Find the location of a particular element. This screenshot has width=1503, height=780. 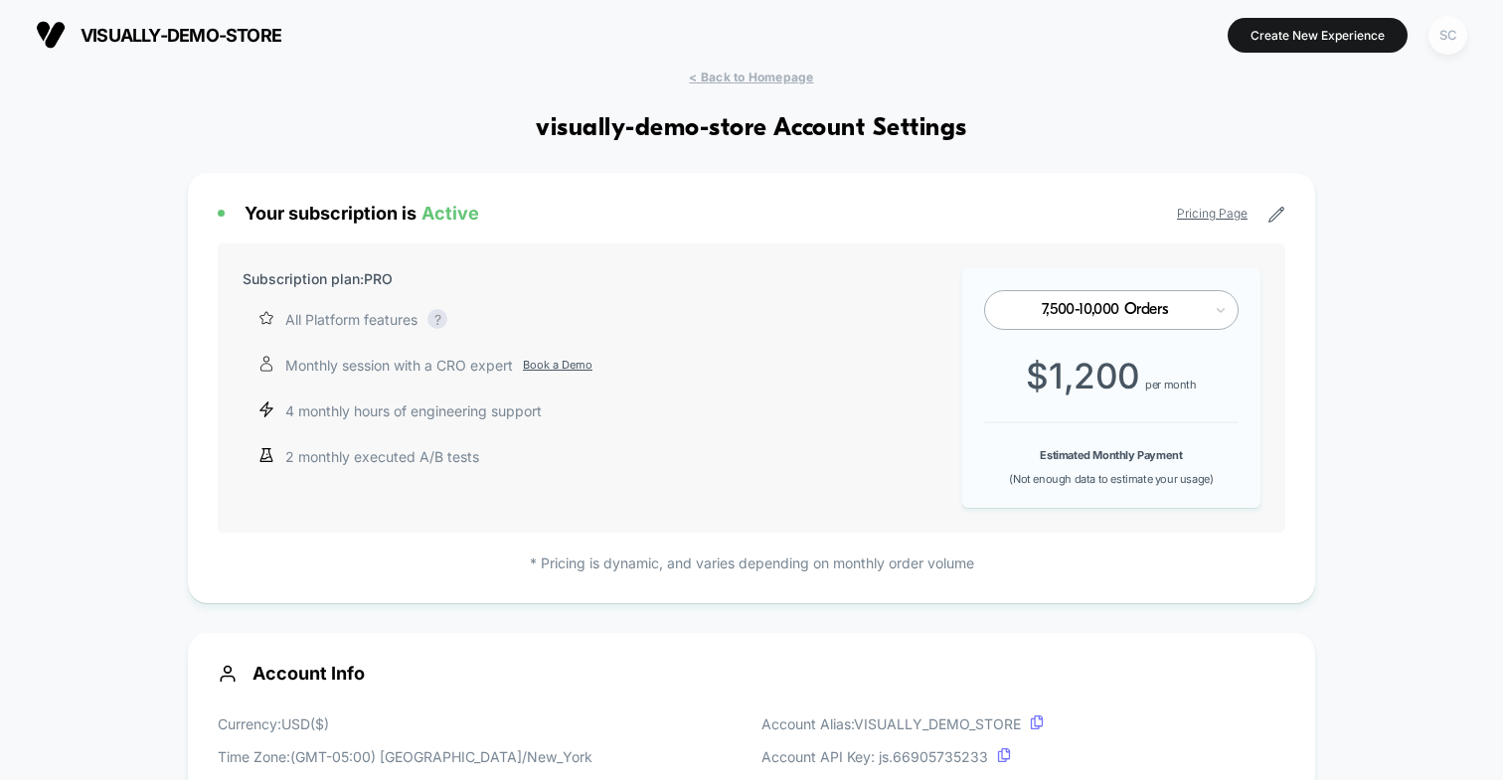

b: Estimated Monthly Payment is located at coordinates (1110, 455).